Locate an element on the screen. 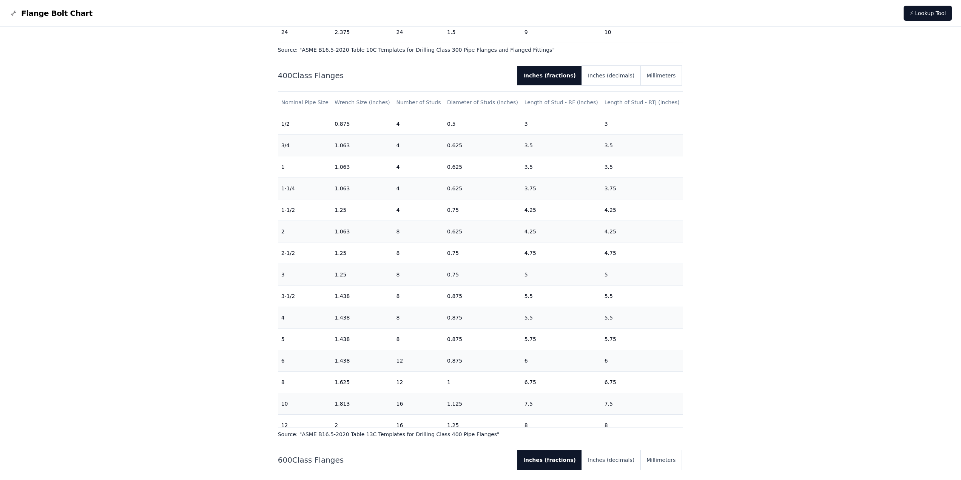  td: 10 is located at coordinates (305, 404).